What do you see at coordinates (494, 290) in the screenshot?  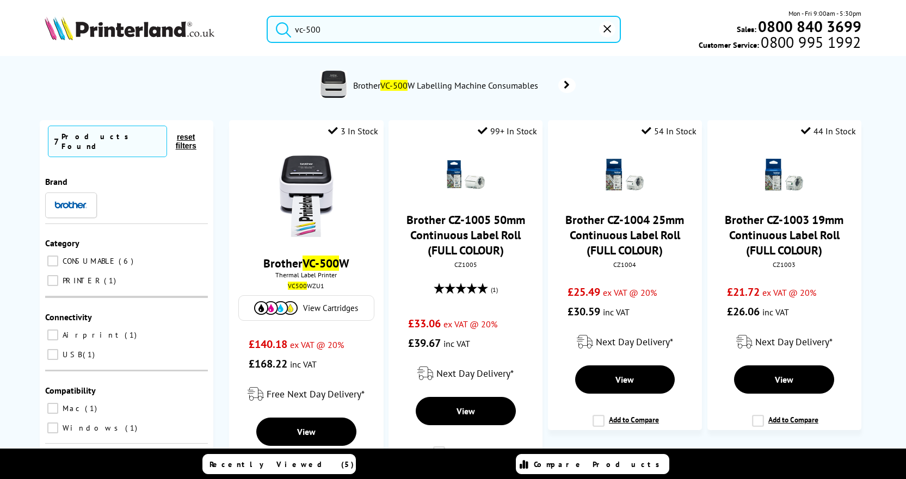 I see `span: (1)` at bounding box center [494, 290].